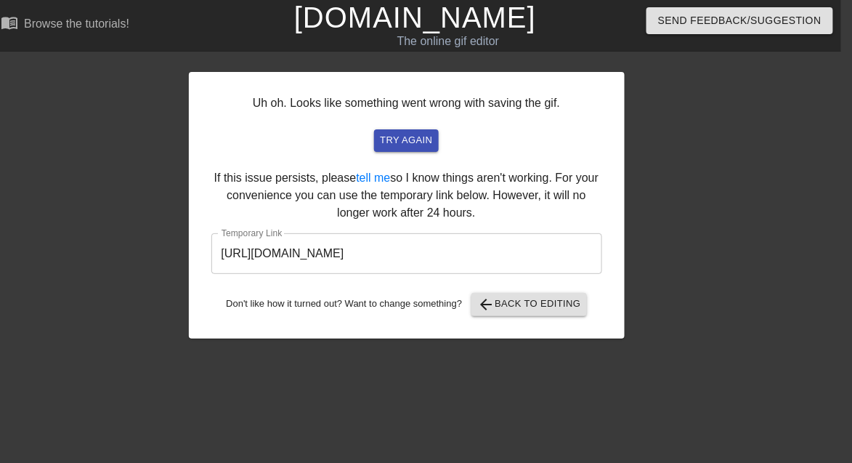  I want to click on a: tell me, so click(373, 177).